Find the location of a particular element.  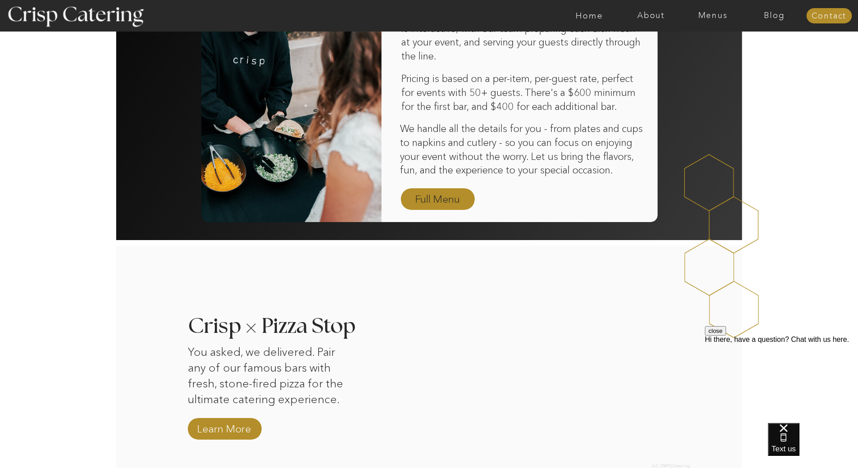

p: You asked, we delivered. Pair any of our famous bars with fresh, stone-fired pizza for the ultima... is located at coordinates (266, 376).